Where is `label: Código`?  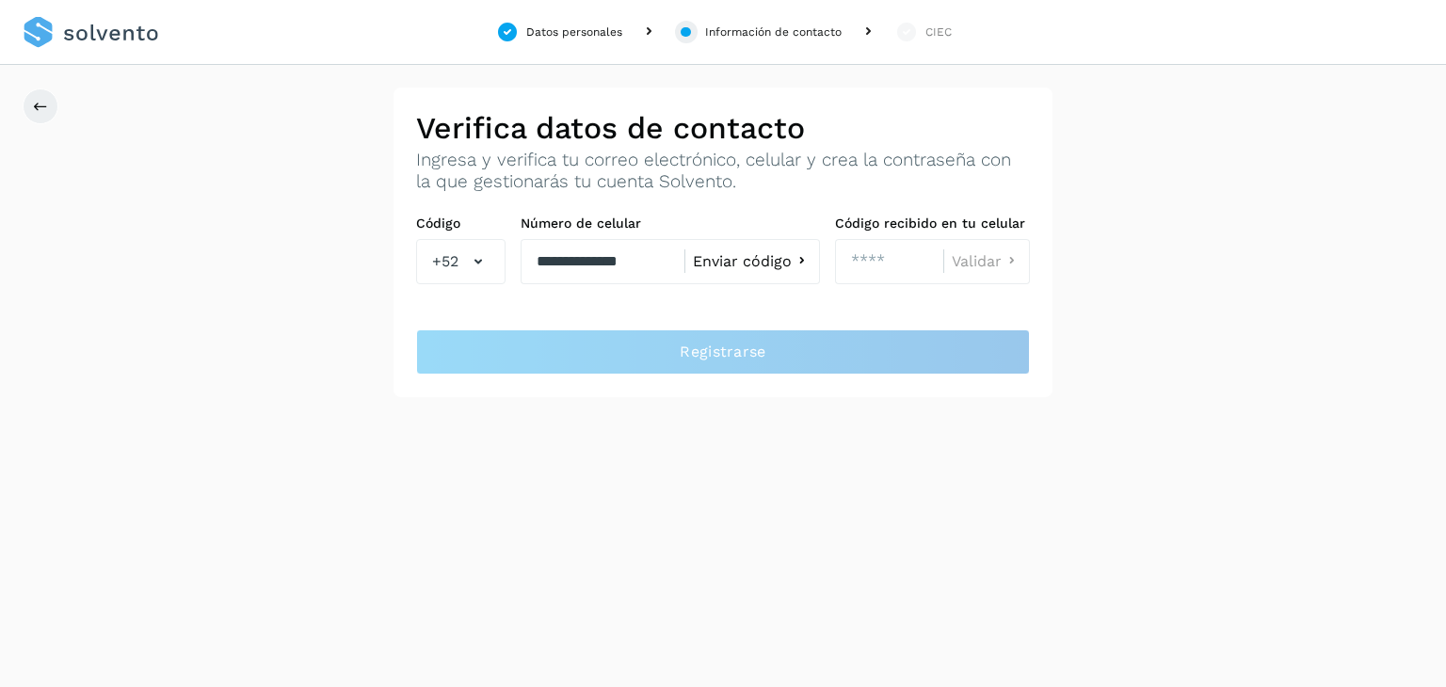 label: Código is located at coordinates (460, 223).